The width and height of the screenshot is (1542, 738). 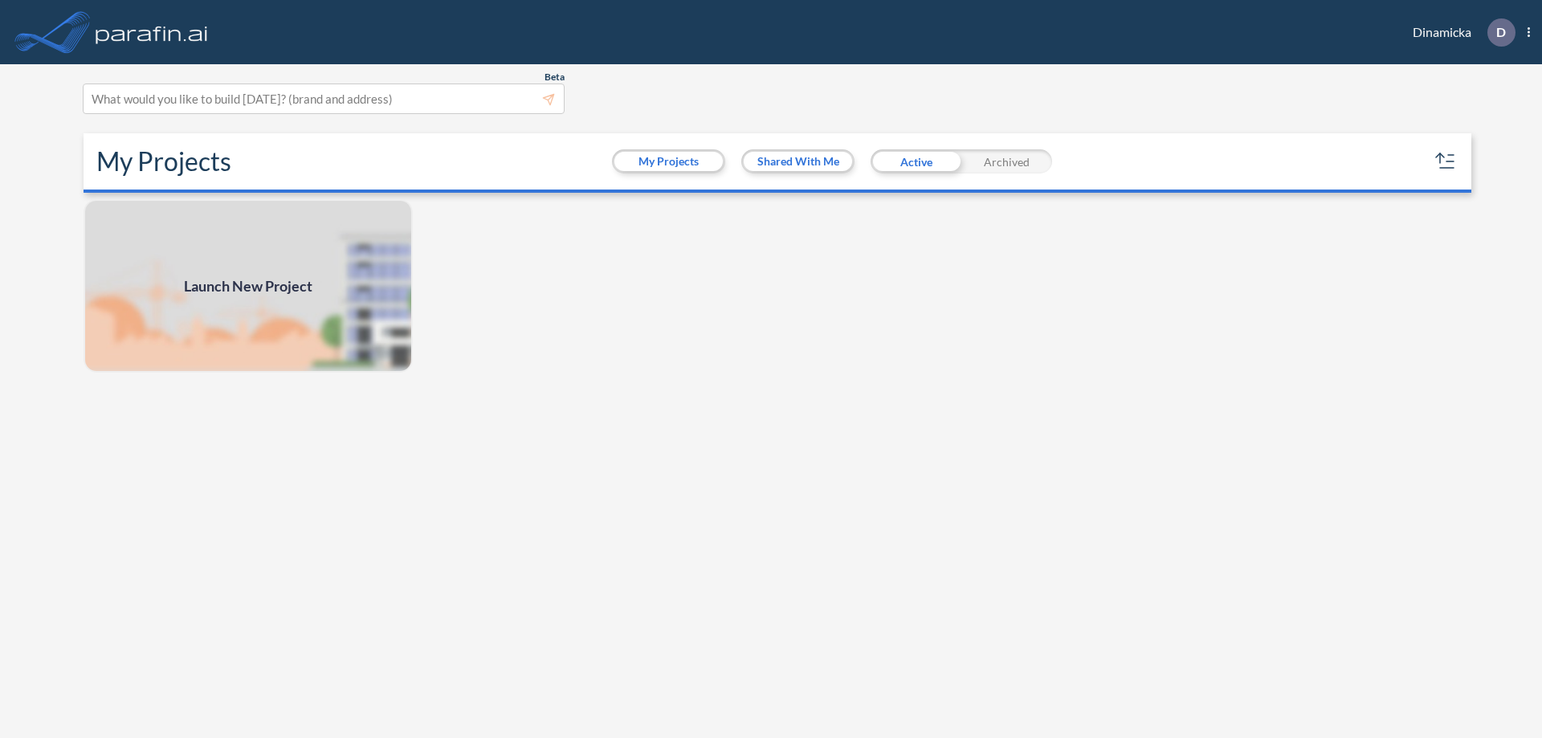 What do you see at coordinates (916, 161) in the screenshot?
I see `div: Active` at bounding box center [916, 161].